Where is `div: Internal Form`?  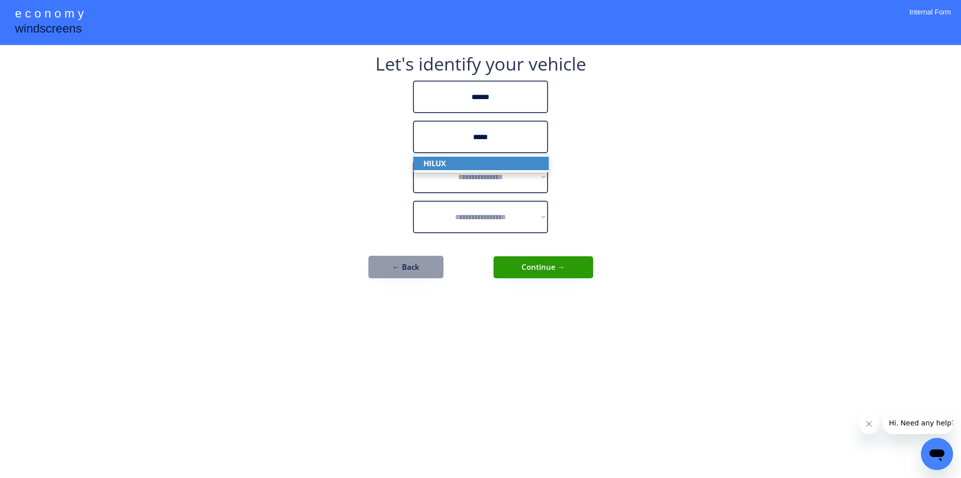 div: Internal Form is located at coordinates (930, 19).